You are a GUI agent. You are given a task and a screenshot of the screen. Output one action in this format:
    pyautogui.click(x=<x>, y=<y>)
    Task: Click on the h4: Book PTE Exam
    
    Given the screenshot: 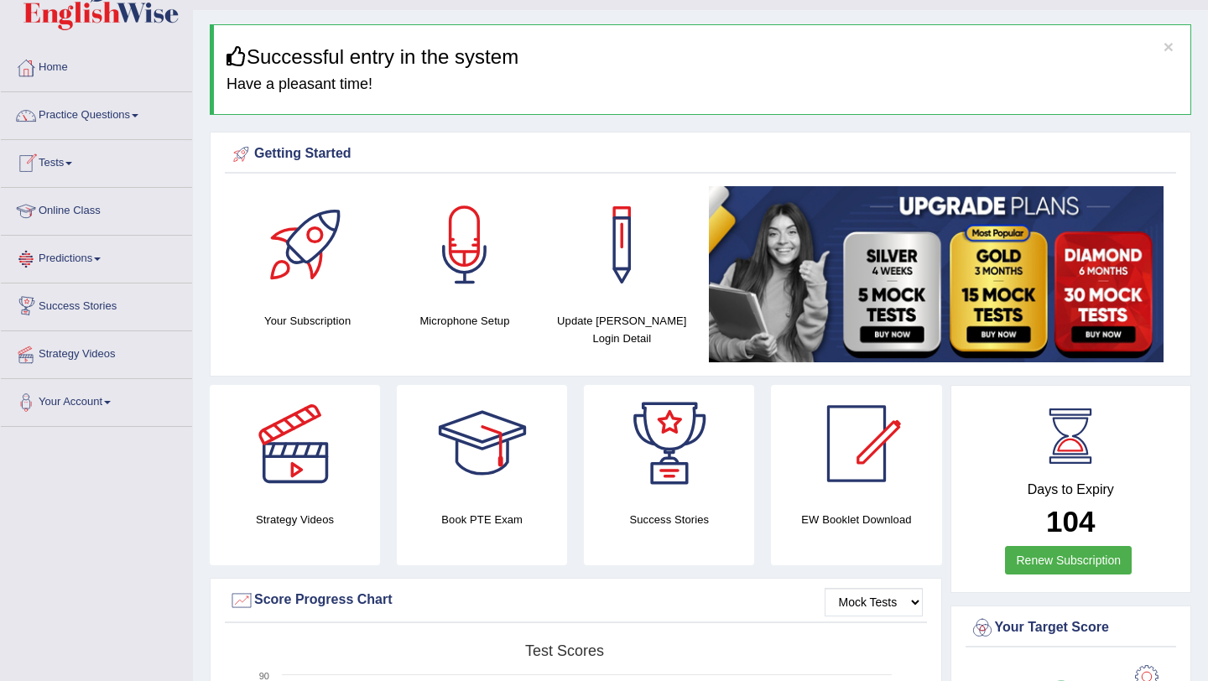 What is the action you would take?
    pyautogui.click(x=481, y=519)
    